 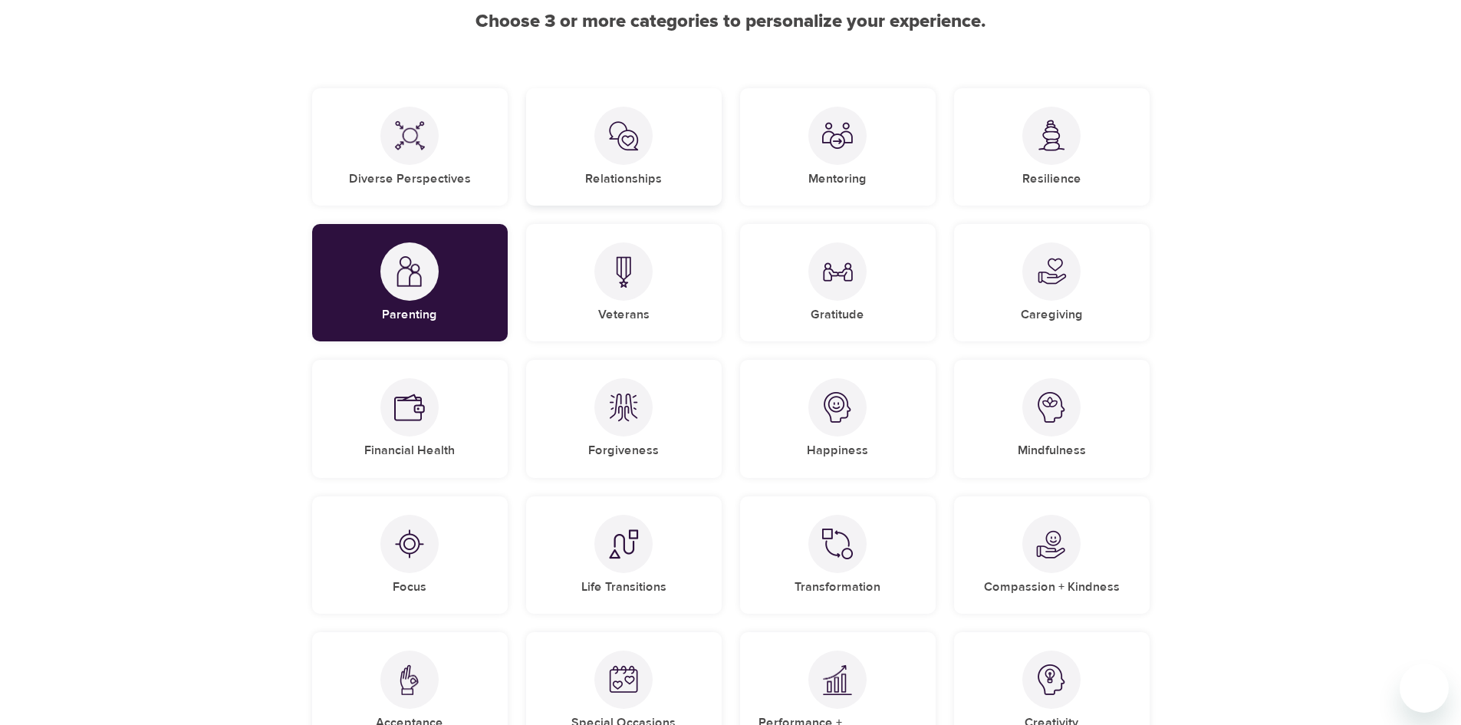 I want to click on img: Relationships, so click(x=624, y=136).